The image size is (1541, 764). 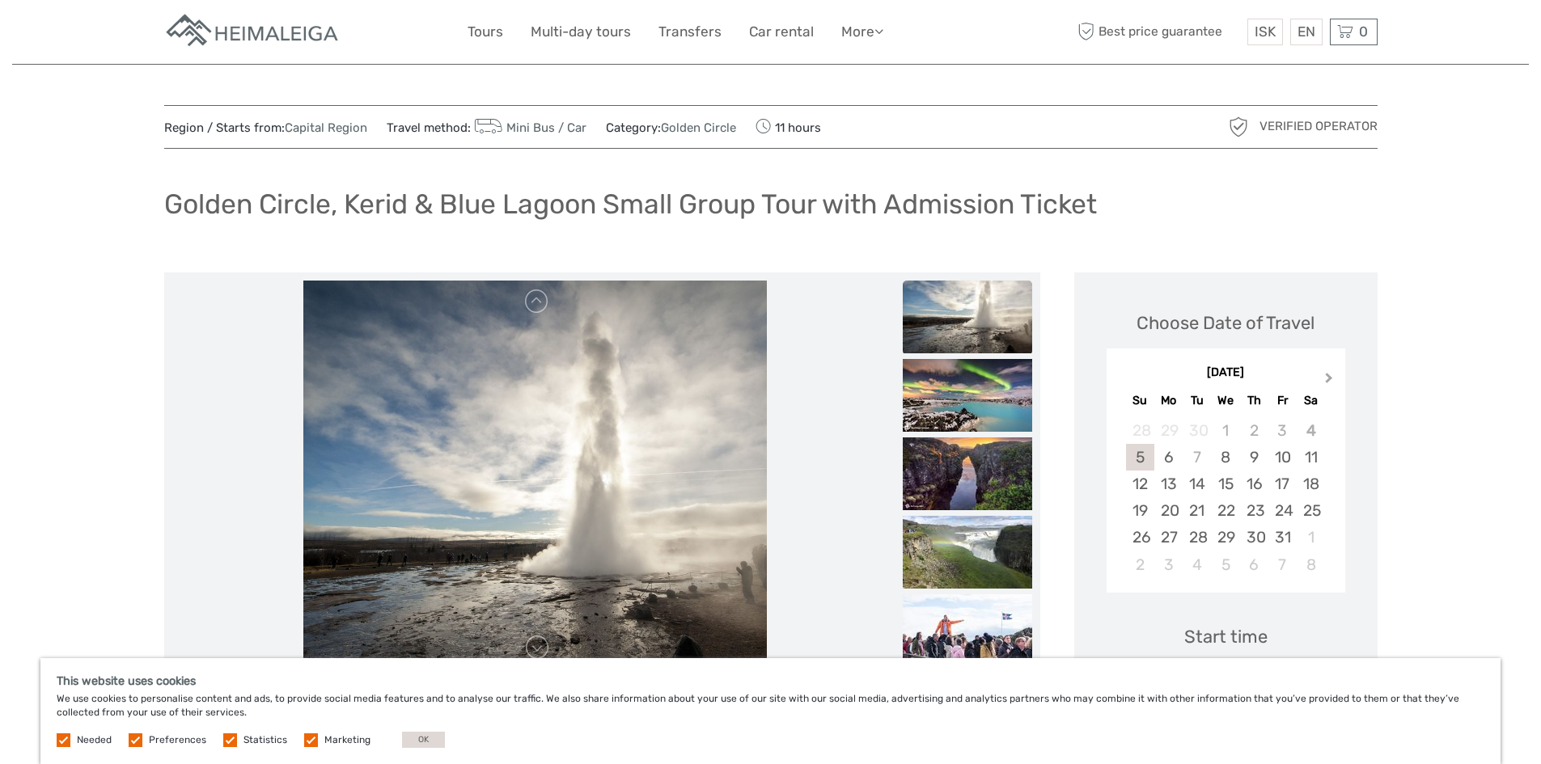 What do you see at coordinates (1196, 510) in the screenshot?
I see `div: Choose Tuesday, October 21st, 2025` at bounding box center [1196, 510].